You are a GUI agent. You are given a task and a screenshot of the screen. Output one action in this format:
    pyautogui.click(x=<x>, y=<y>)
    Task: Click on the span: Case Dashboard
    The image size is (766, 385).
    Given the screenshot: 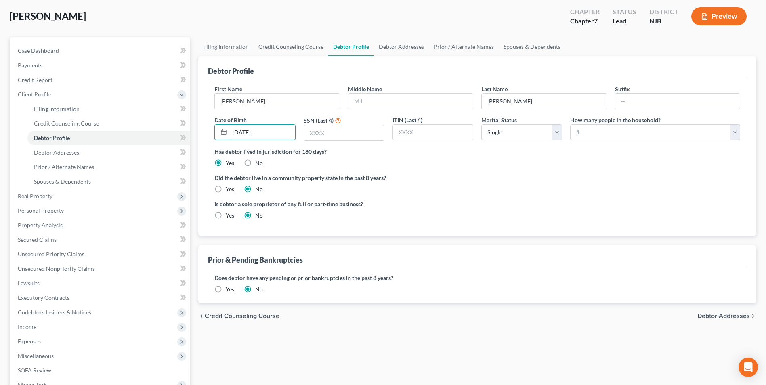 What is the action you would take?
    pyautogui.click(x=38, y=51)
    